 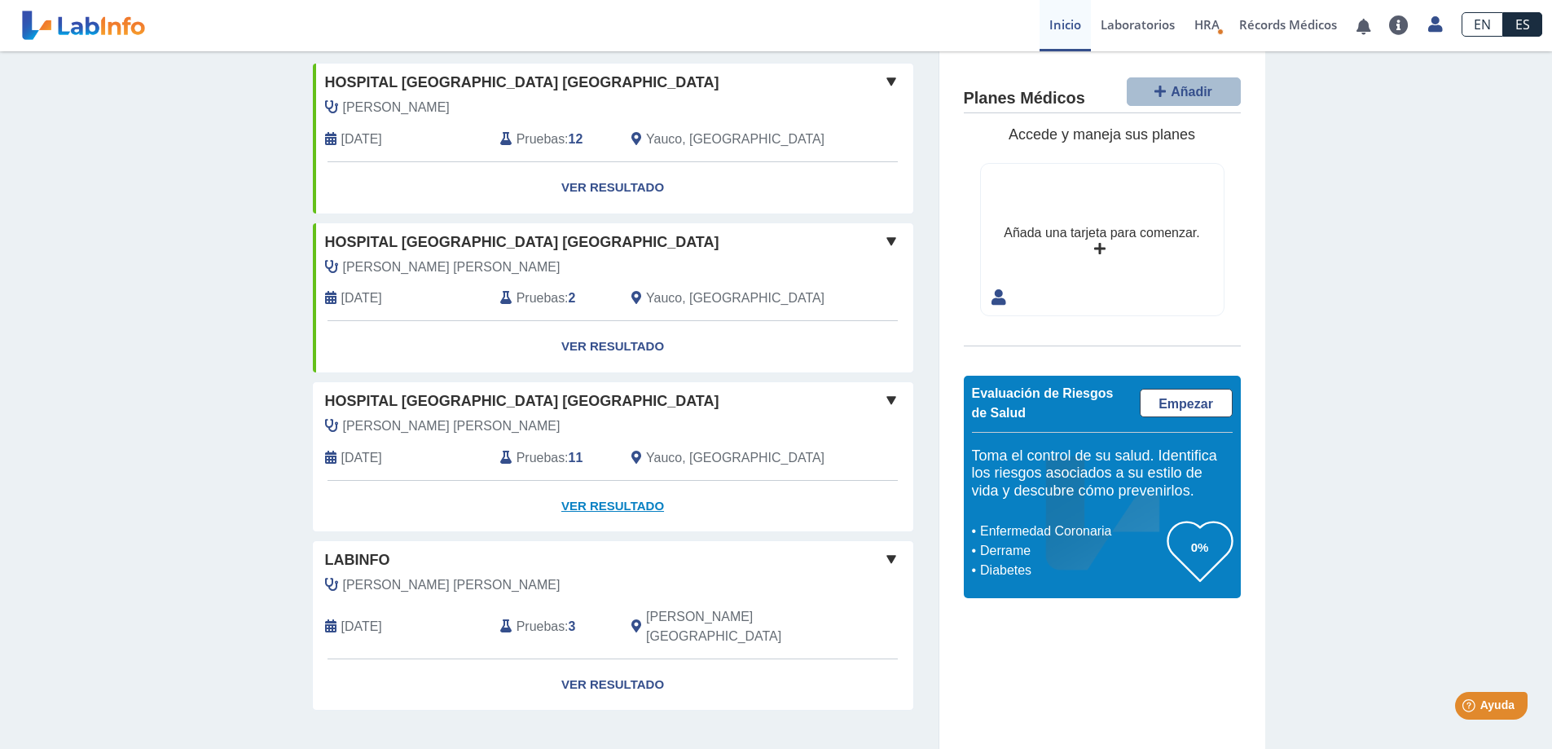 I want to click on span: Accede y maneja sus planes, so click(x=1102, y=134).